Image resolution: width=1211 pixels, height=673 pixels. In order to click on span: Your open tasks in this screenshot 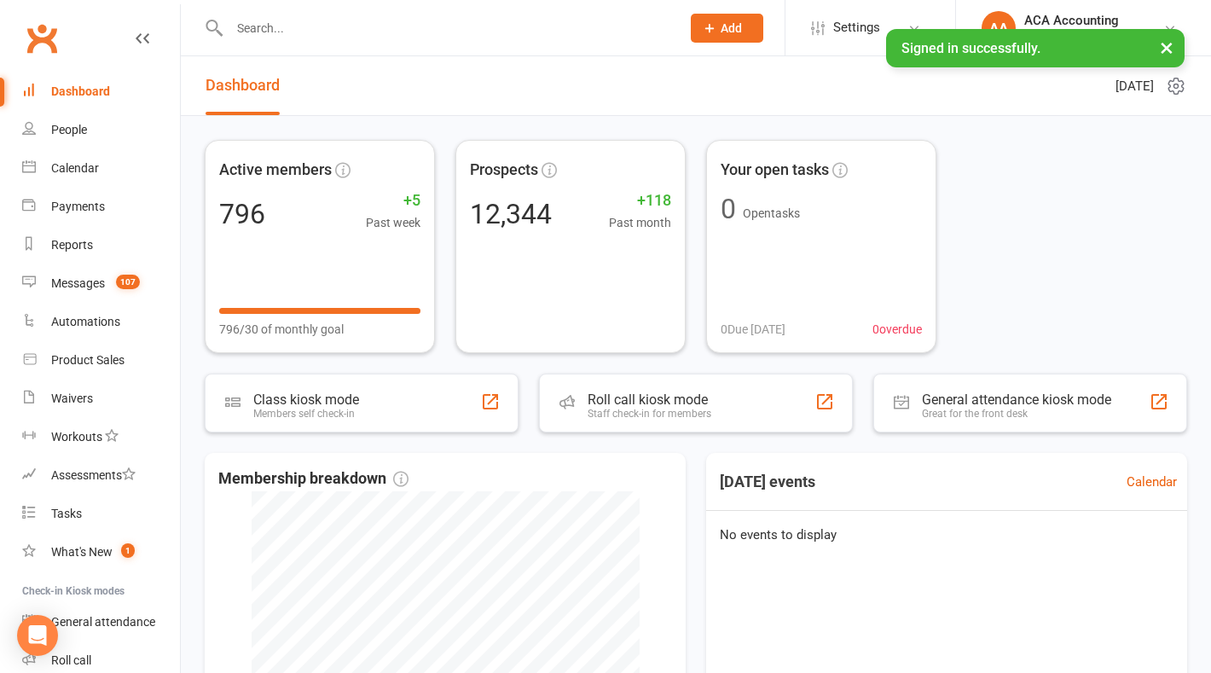, I will do `click(774, 170)`.